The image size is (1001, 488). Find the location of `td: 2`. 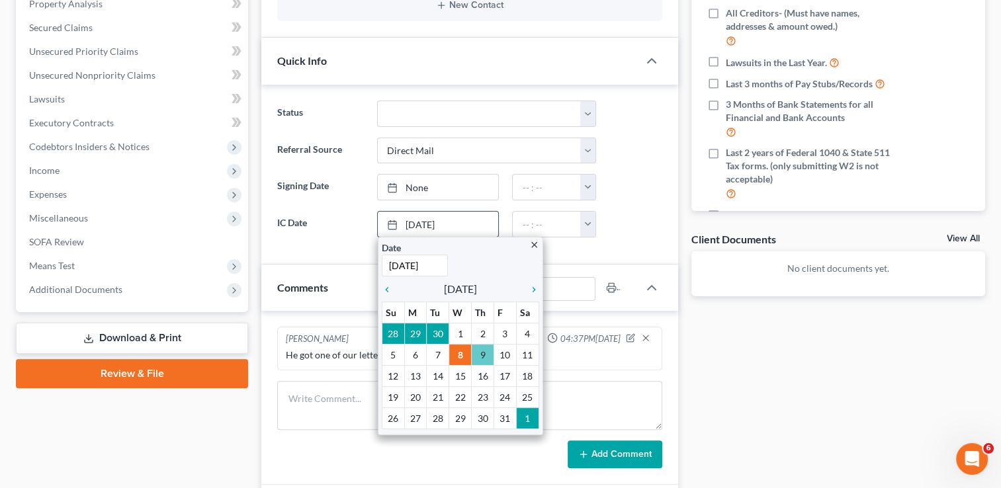

td: 2 is located at coordinates (483, 333).